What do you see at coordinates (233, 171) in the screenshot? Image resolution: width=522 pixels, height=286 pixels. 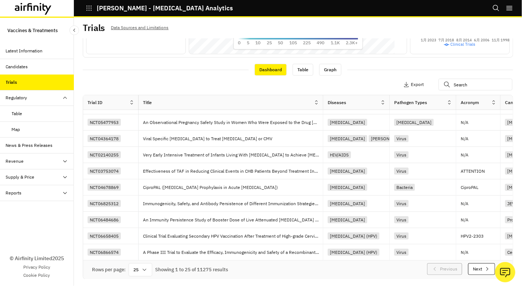 I see `p: Effectiveness of TAF in Reducing Clinical Events in CHB Patients Beyond Treatment Indications by ...` at bounding box center [233, 171].